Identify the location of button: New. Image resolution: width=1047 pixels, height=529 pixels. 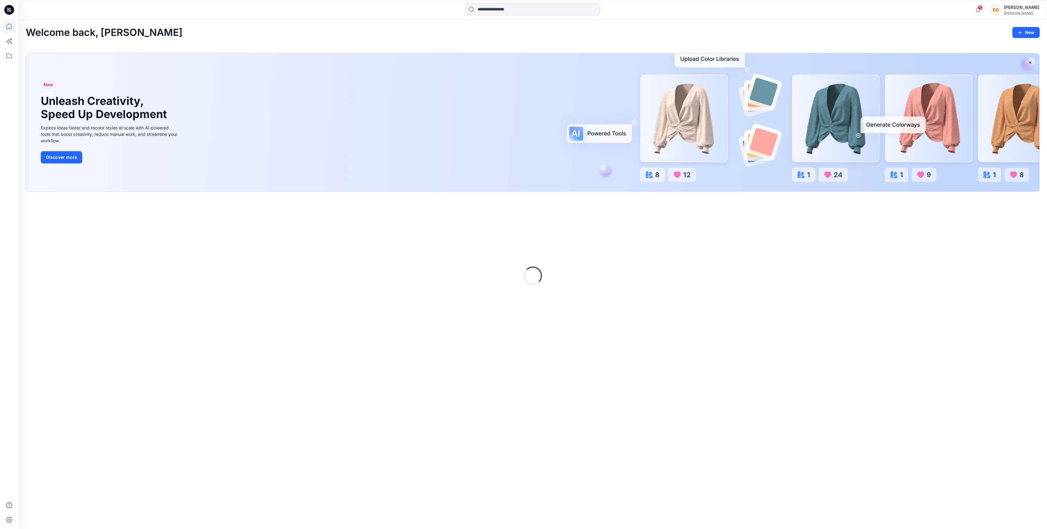
(1026, 33).